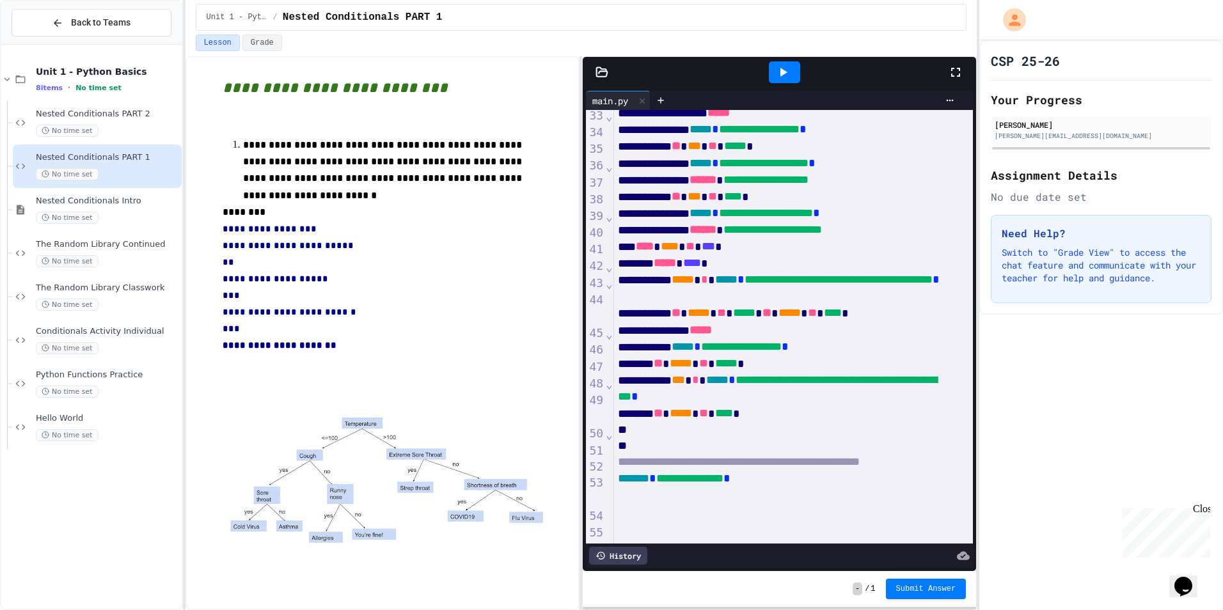 The width and height of the screenshot is (1223, 610). I want to click on div: 49, so click(595, 409).